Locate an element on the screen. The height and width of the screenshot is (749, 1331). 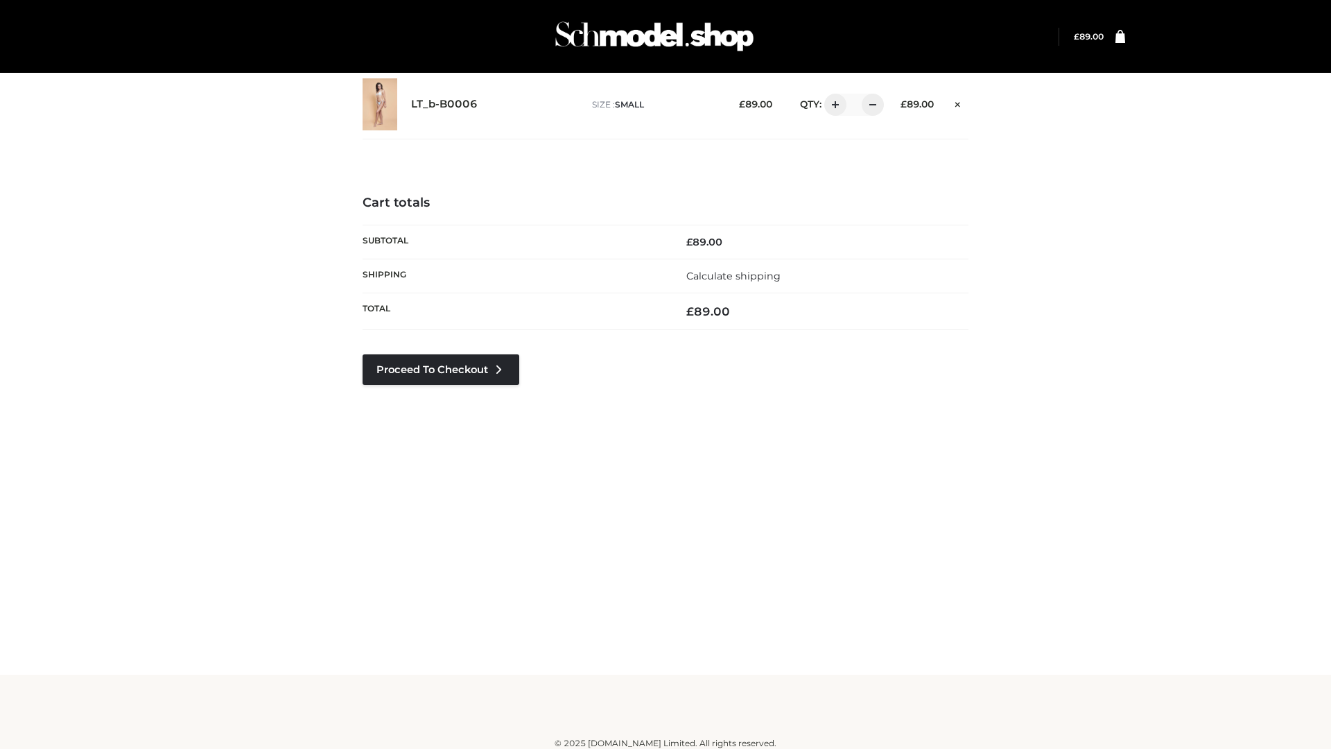
a: £89.00 is located at coordinates (1088, 36).